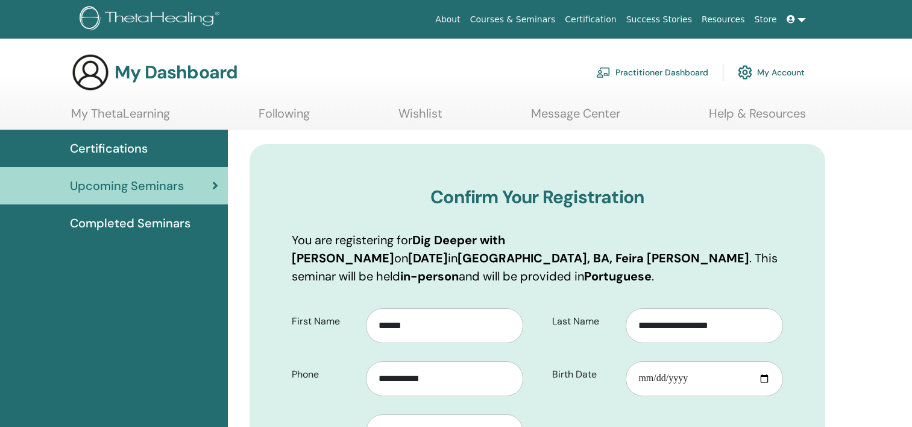  What do you see at coordinates (575, 118) in the screenshot?
I see `a: Message Center` at bounding box center [575, 118].